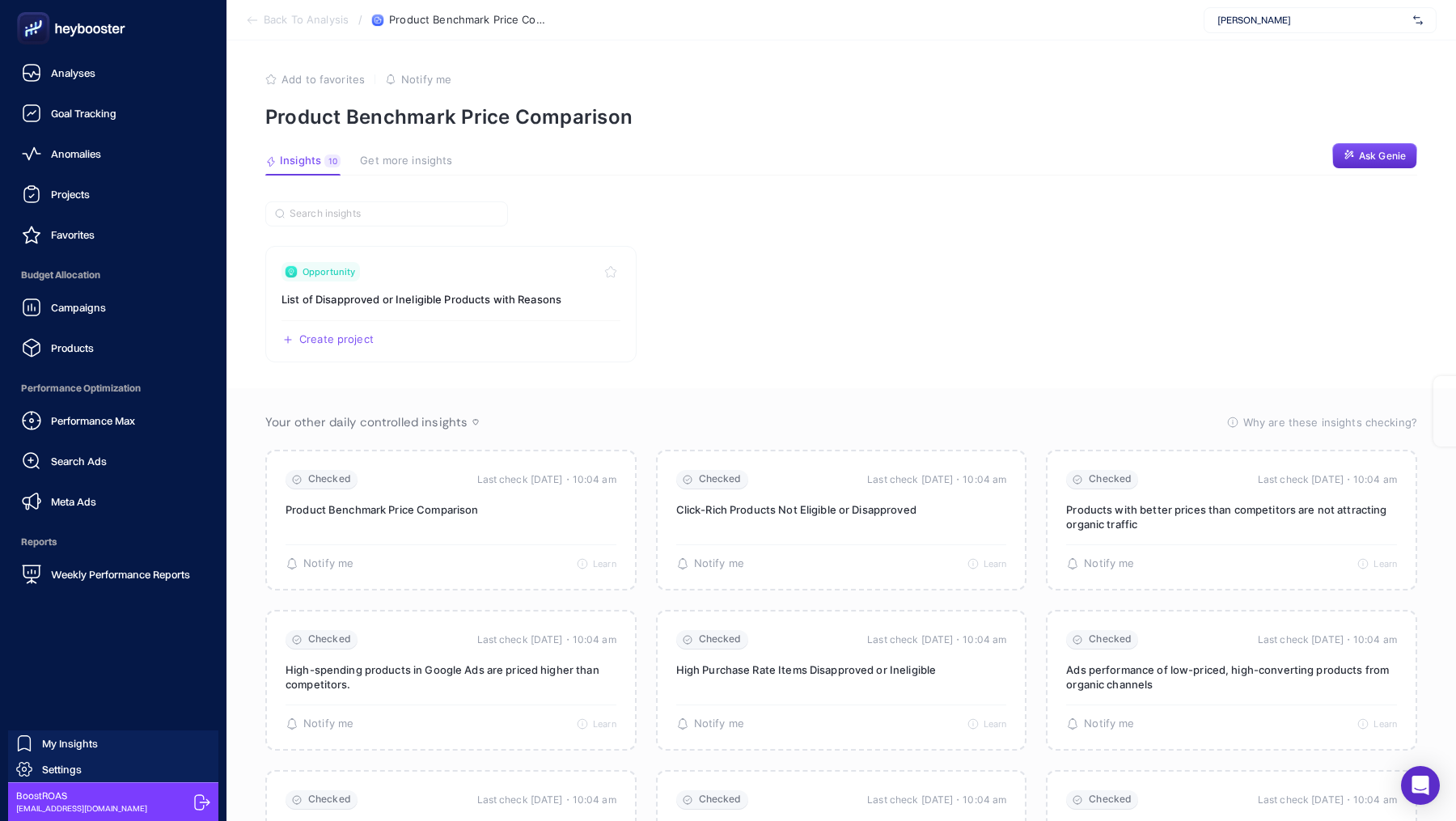  I want to click on a: My Insights, so click(113, 744).